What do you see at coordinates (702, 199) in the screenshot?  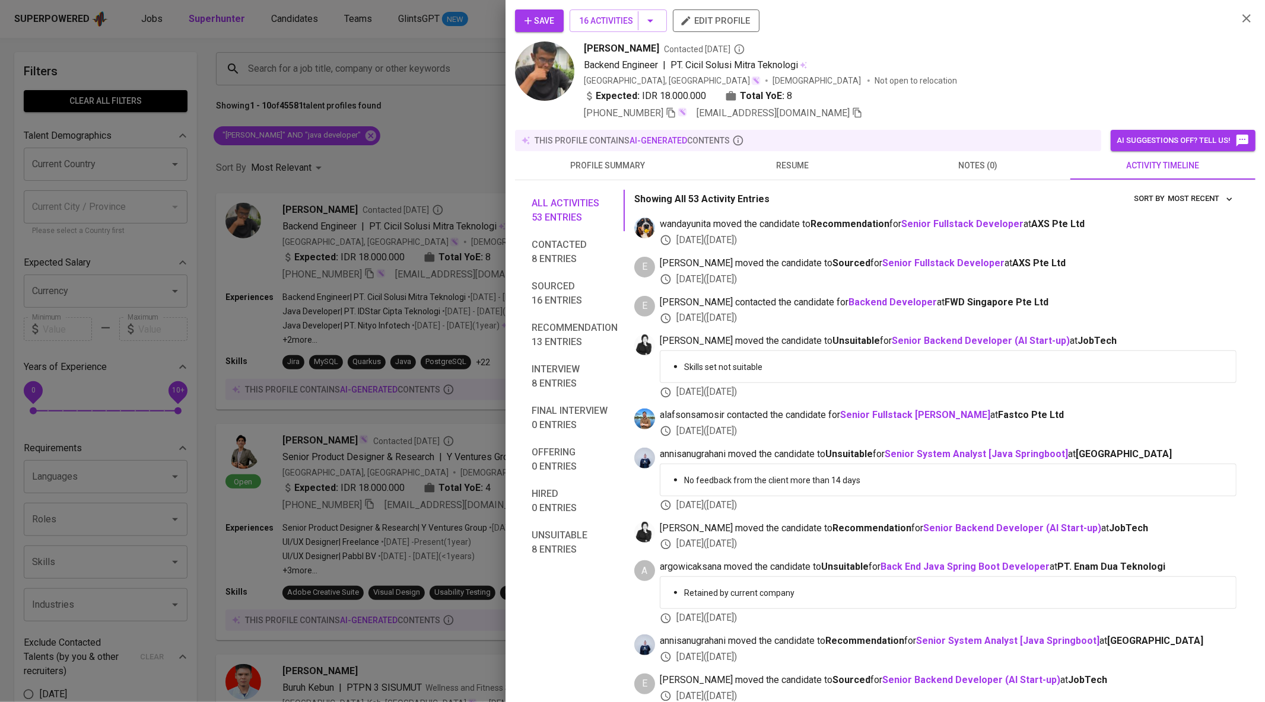 I see `p: Showing All 53 Activity Entries` at bounding box center [702, 199].